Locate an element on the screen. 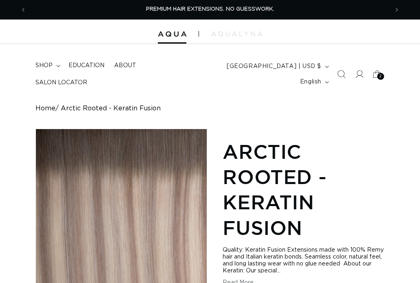  a: Salon Locator is located at coordinates (61, 83).